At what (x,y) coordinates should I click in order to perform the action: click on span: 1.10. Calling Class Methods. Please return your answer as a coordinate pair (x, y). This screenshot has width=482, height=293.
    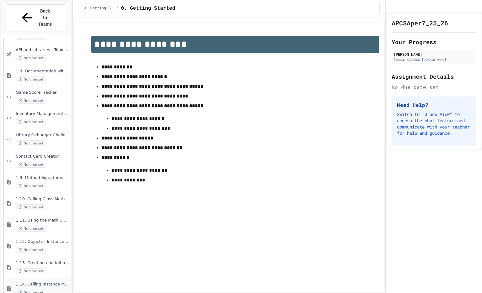
    Looking at the image, I should click on (43, 199).